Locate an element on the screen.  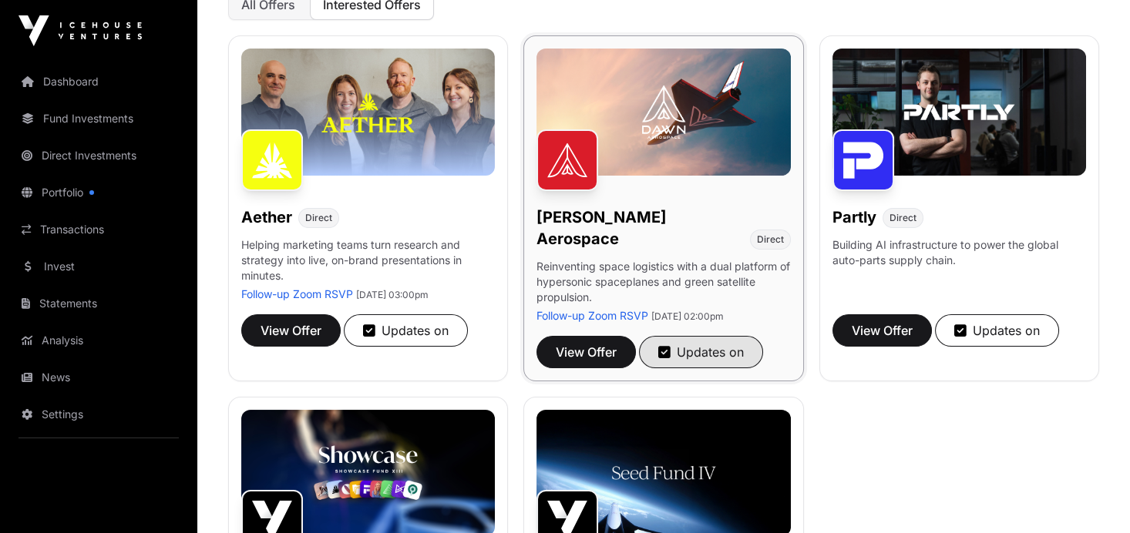
img: Dawn Aerospace is located at coordinates (567, 160).